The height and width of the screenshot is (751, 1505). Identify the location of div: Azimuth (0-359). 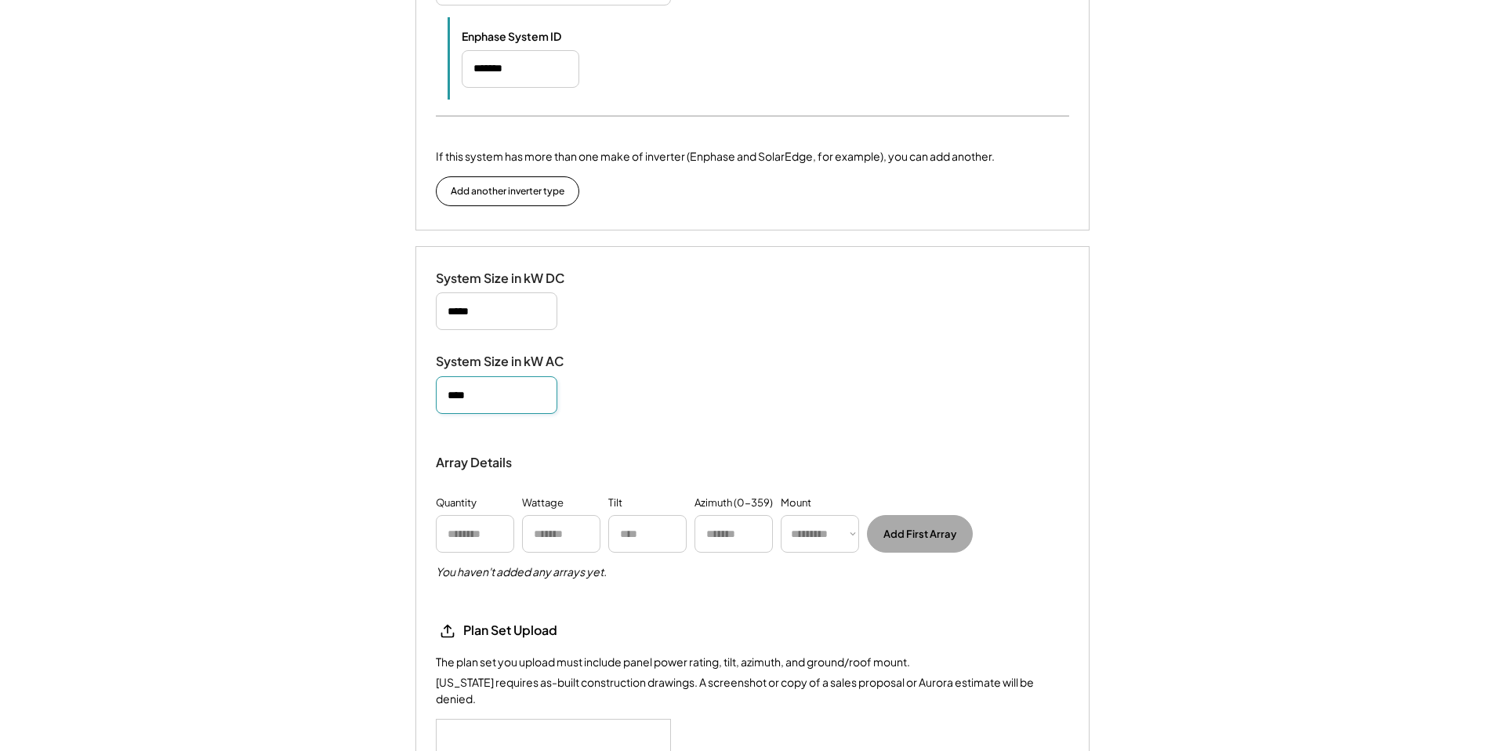
(734, 503).